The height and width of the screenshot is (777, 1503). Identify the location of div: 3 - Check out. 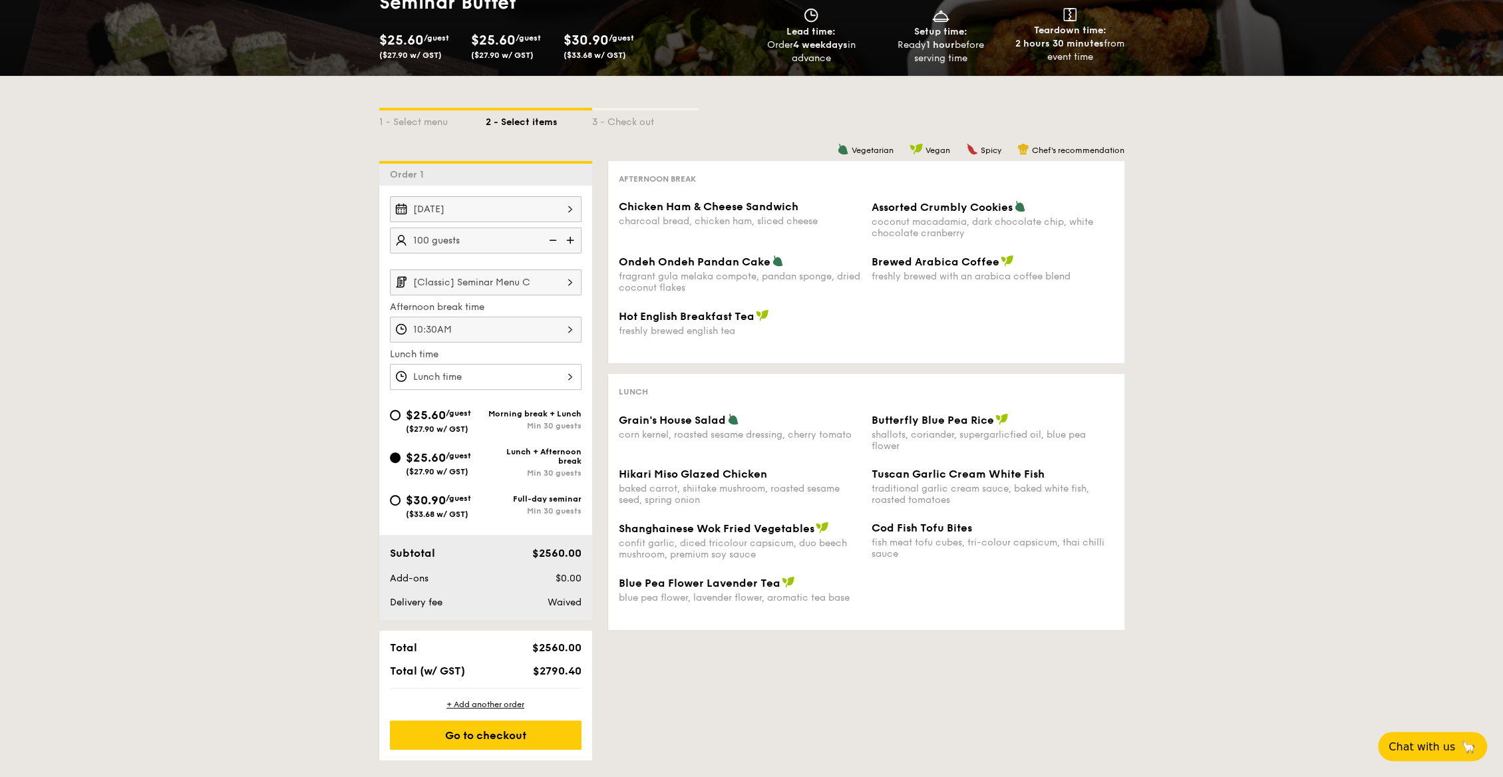
(645, 120).